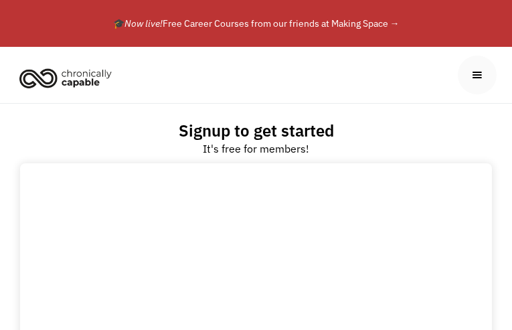 This screenshot has height=330, width=512. What do you see at coordinates (68, 78) in the screenshot?
I see `a: home` at bounding box center [68, 78].